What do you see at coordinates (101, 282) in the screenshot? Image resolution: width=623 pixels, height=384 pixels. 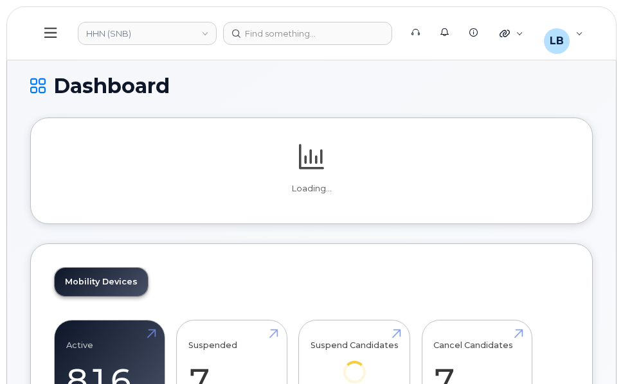 I see `a: Mobility Devices` at bounding box center [101, 282].